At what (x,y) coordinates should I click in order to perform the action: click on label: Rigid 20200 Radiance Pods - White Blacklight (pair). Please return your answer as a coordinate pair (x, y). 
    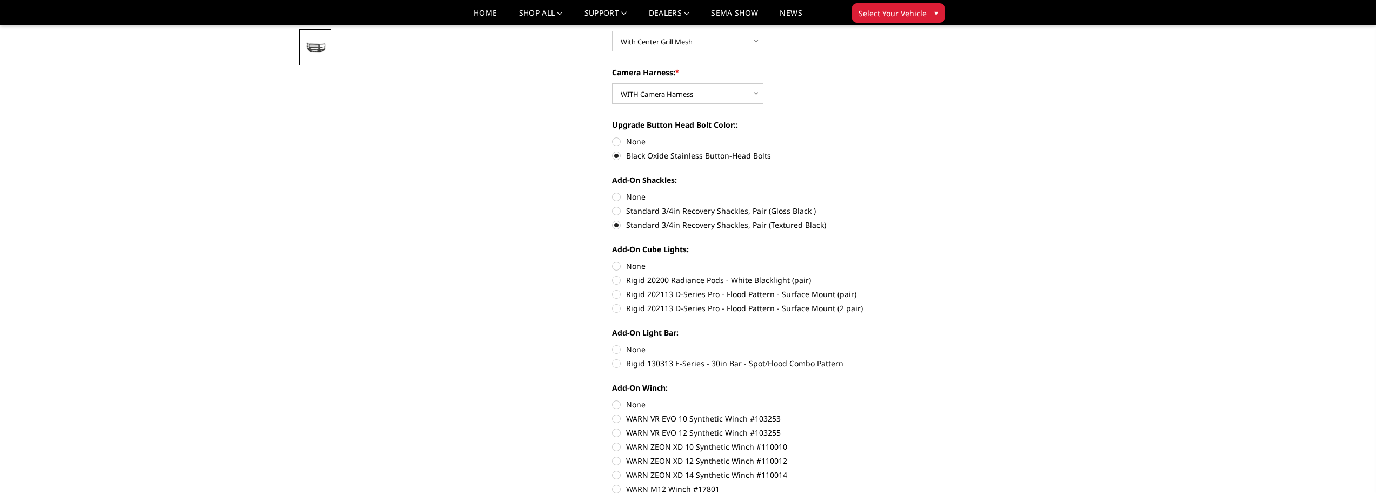
    Looking at the image, I should click on (762, 280).